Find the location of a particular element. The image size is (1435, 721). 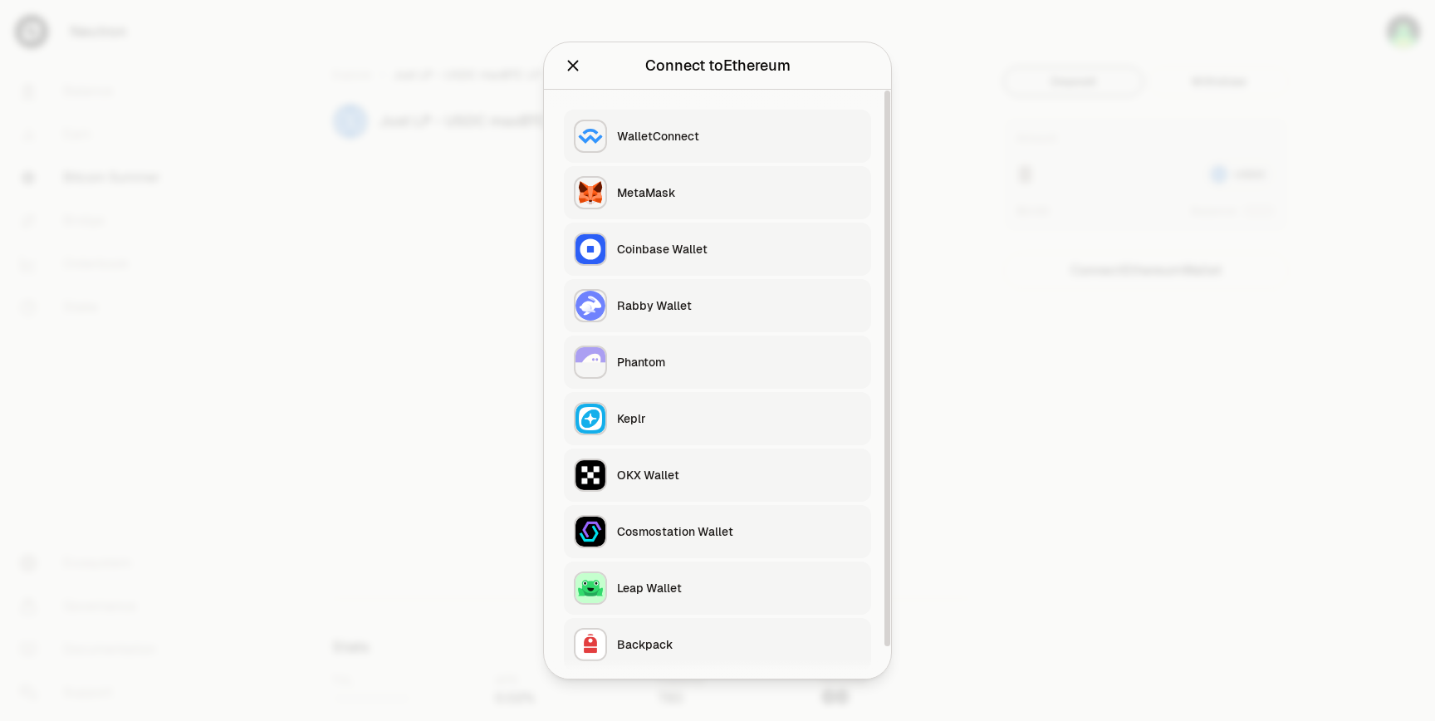

img: Leap Wallet is located at coordinates (591, 588).